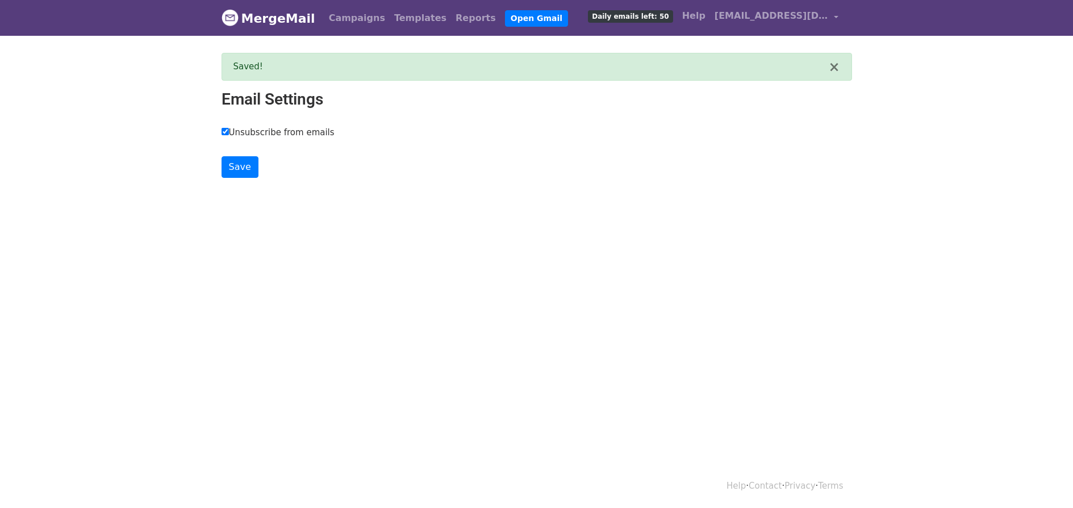 This screenshot has width=1073, height=508. What do you see at coordinates (537, 99) in the screenshot?
I see `h2: Email Settings` at bounding box center [537, 99].